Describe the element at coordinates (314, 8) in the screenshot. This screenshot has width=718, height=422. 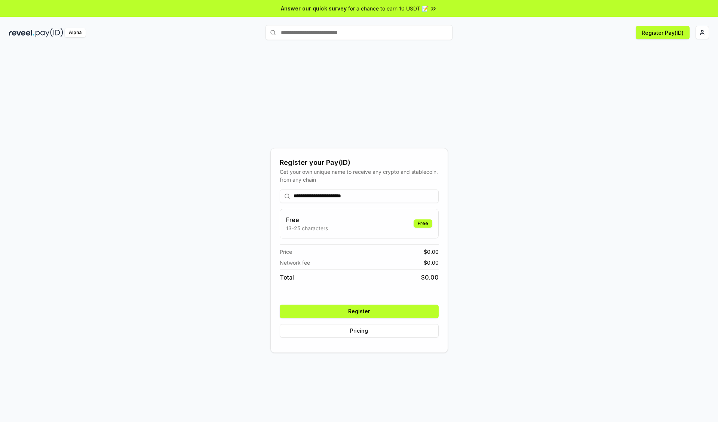
I see `span: Answer our quick survey` at that location.